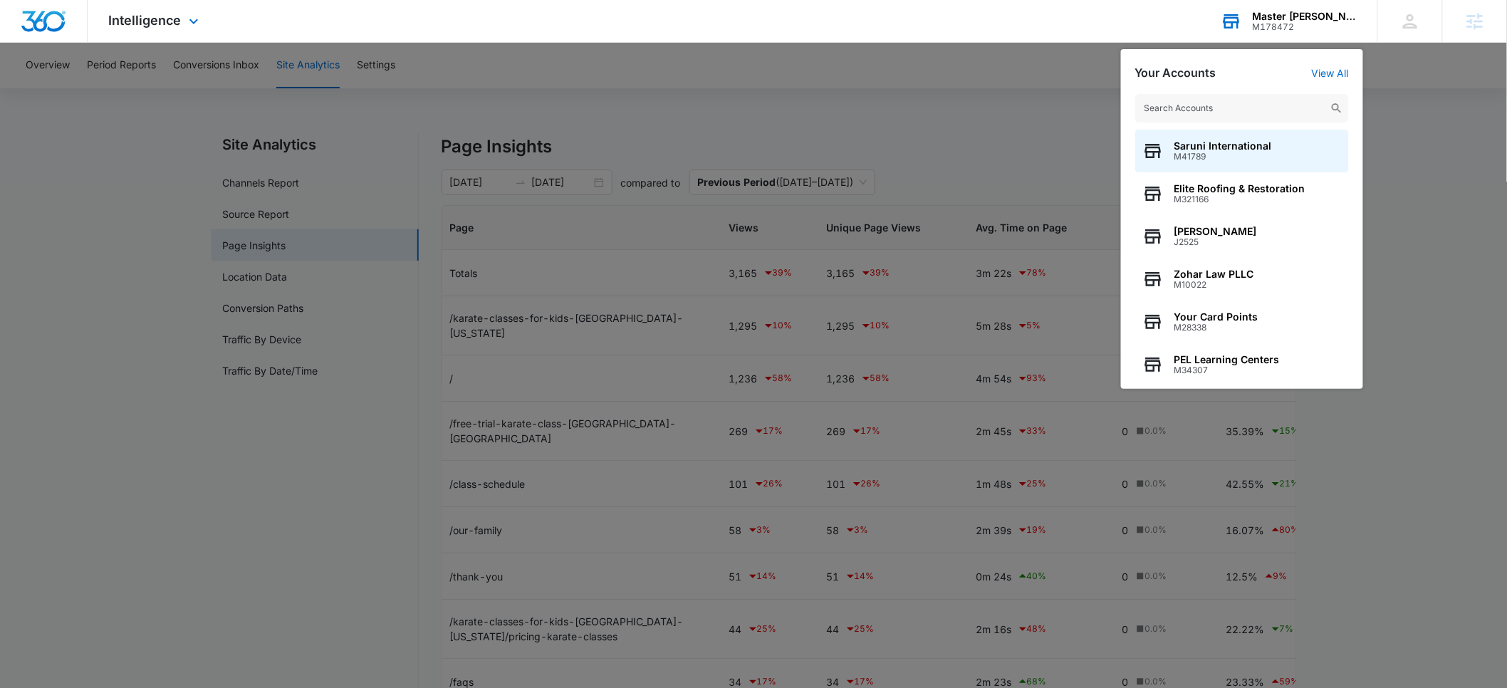  Describe the element at coordinates (1216, 242) in the screenshot. I see `span: J2525` at that location.